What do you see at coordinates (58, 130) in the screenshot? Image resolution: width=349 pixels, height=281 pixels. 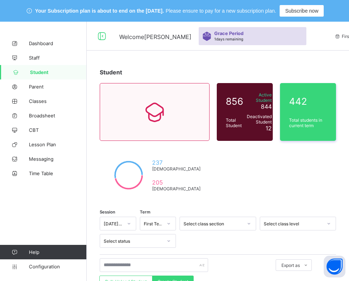 I see `span: CBT` at bounding box center [58, 130].